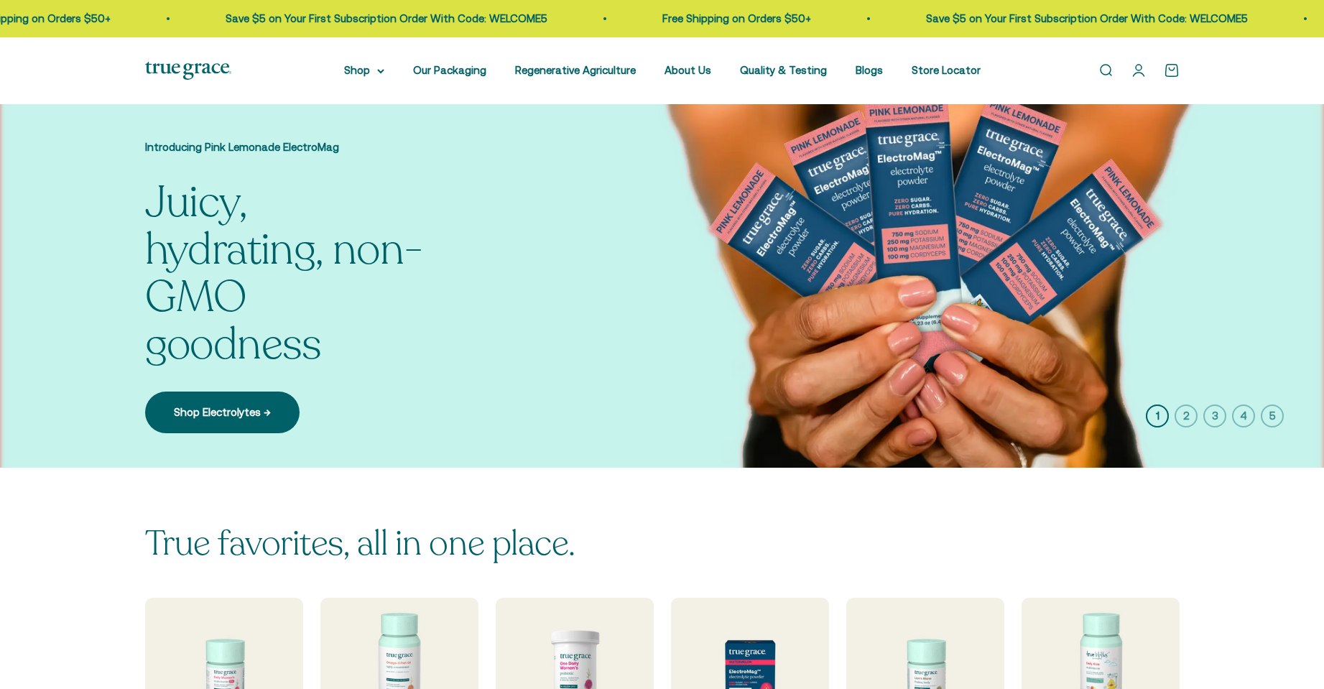 The image size is (1324, 689). What do you see at coordinates (946, 70) in the screenshot?
I see `a: Store Locator` at bounding box center [946, 70].